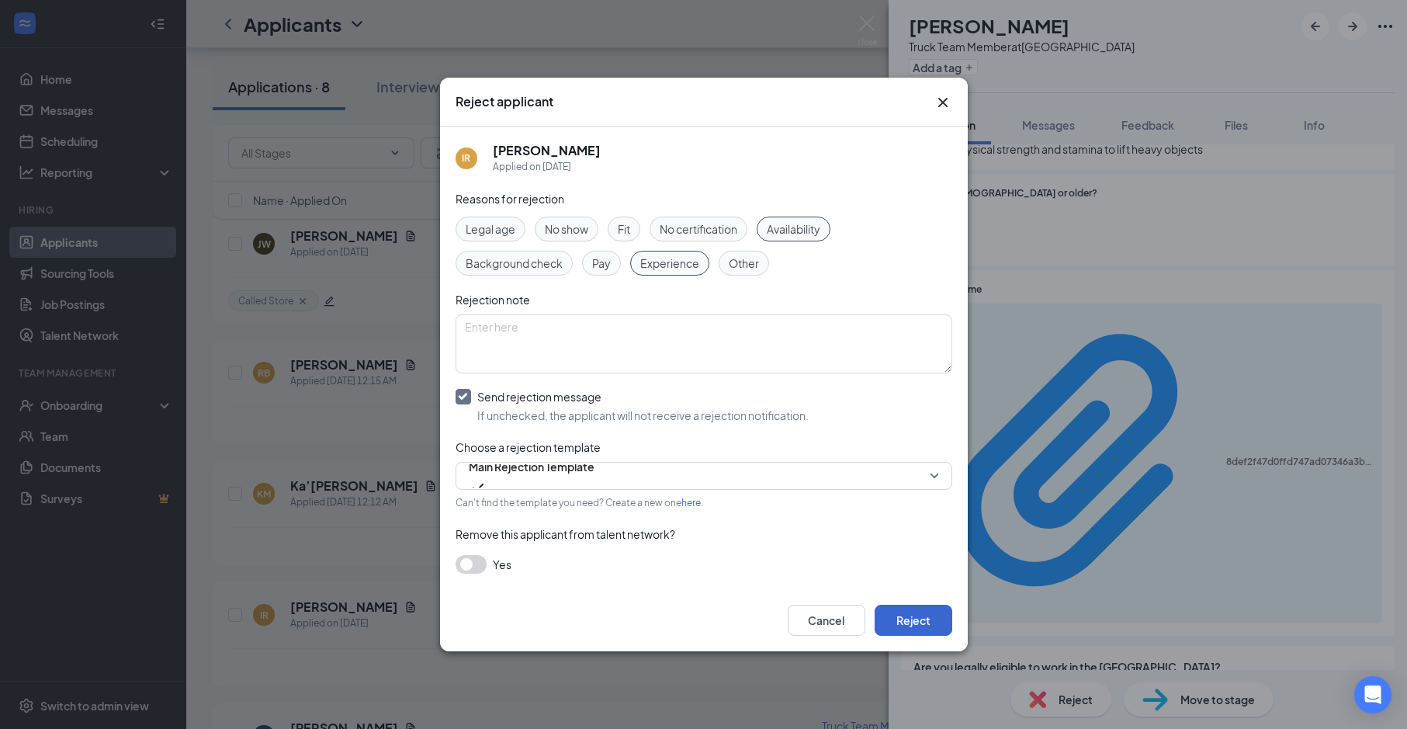  I want to click on span: Other, so click(743, 263).